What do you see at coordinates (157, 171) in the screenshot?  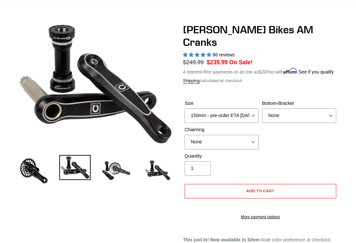 I see `img: Load image into Gallery viewer, CANFIELD-AM_DH-CRANKS` at bounding box center [157, 171].